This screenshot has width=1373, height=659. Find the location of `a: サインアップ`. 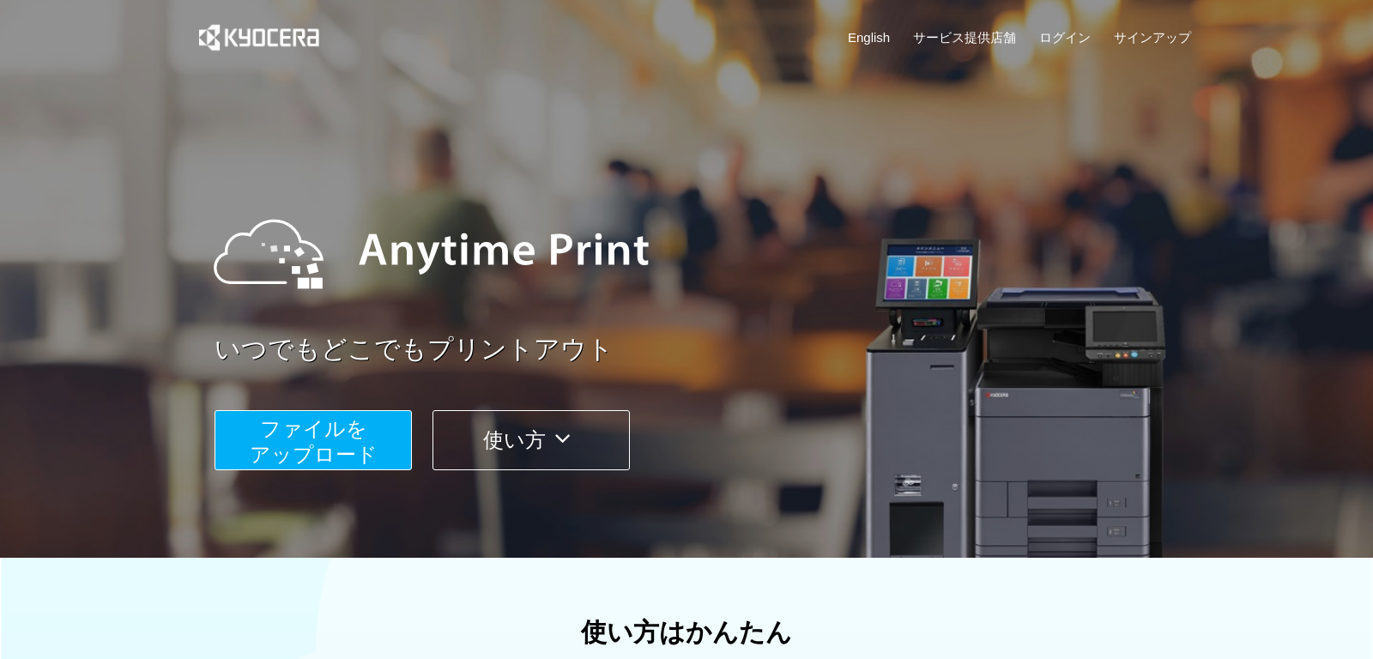

a: サインアップ is located at coordinates (1152, 37).